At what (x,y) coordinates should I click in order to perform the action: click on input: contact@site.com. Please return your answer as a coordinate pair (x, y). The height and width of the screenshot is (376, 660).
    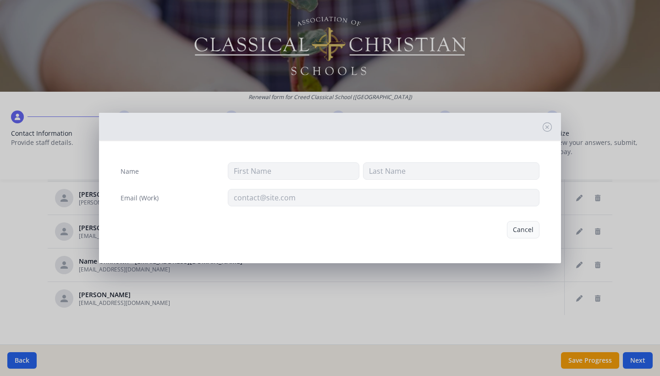
    Looking at the image, I should click on (384, 197).